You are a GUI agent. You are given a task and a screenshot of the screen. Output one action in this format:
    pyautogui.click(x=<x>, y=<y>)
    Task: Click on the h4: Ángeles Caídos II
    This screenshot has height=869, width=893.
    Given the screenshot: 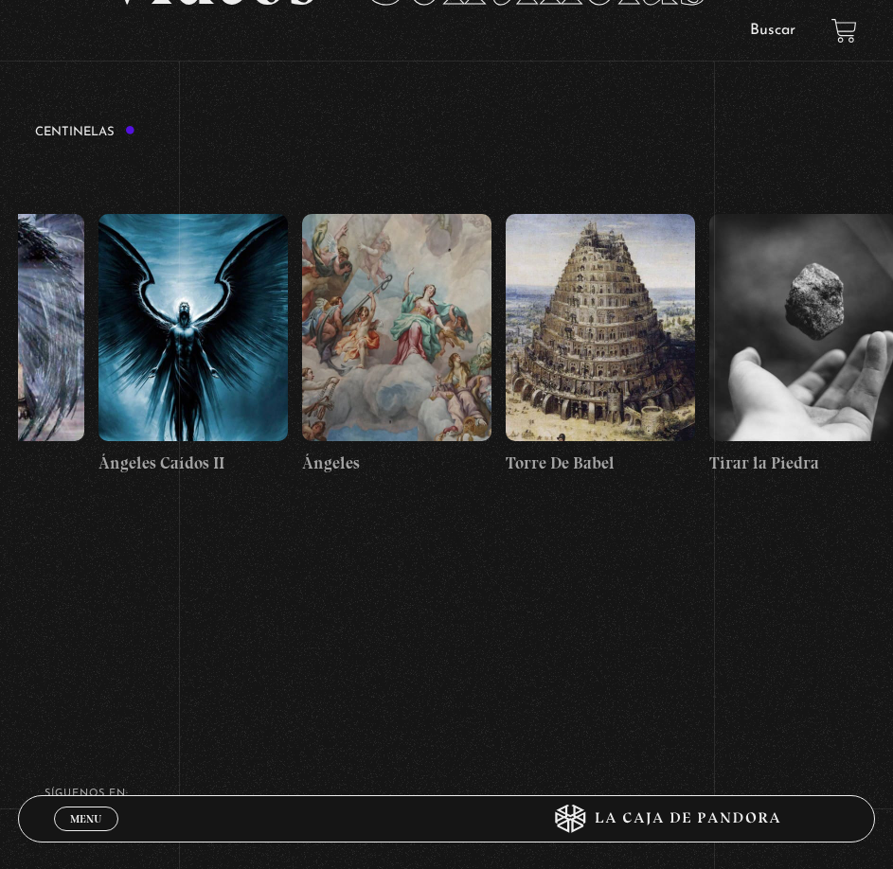 What is the action you would take?
    pyautogui.click(x=193, y=463)
    